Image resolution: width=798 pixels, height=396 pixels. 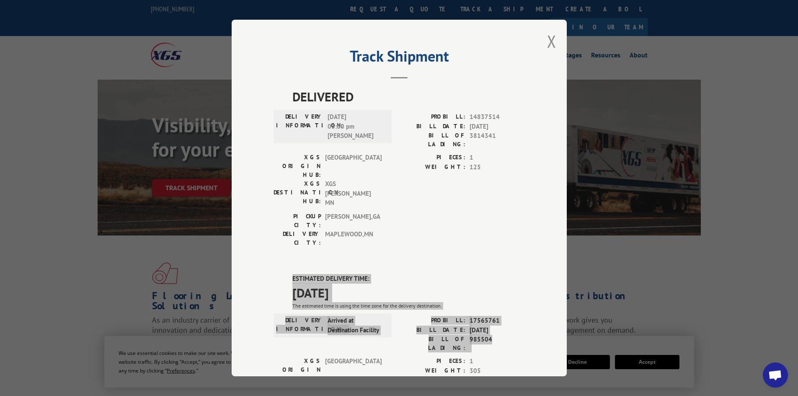 What do you see at coordinates (409, 96) in the screenshot?
I see `span: DELIVERED` at bounding box center [409, 96].